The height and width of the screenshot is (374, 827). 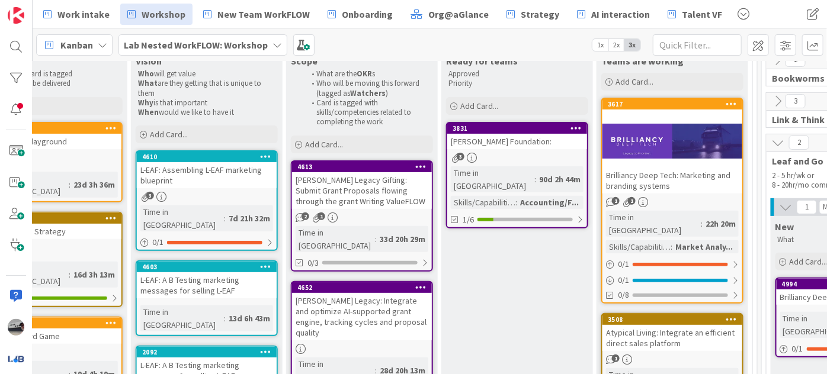 I want to click on span: 2x, so click(x=616, y=45).